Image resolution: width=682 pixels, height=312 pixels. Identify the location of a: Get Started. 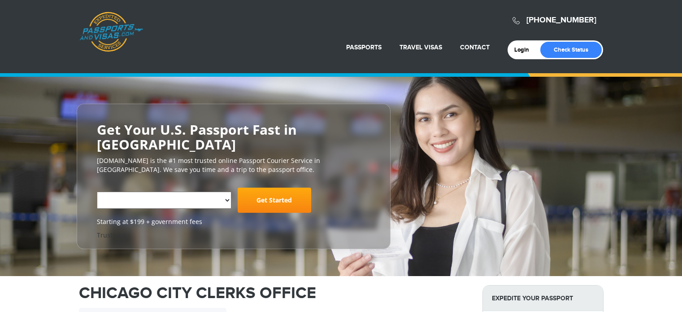
(275, 200).